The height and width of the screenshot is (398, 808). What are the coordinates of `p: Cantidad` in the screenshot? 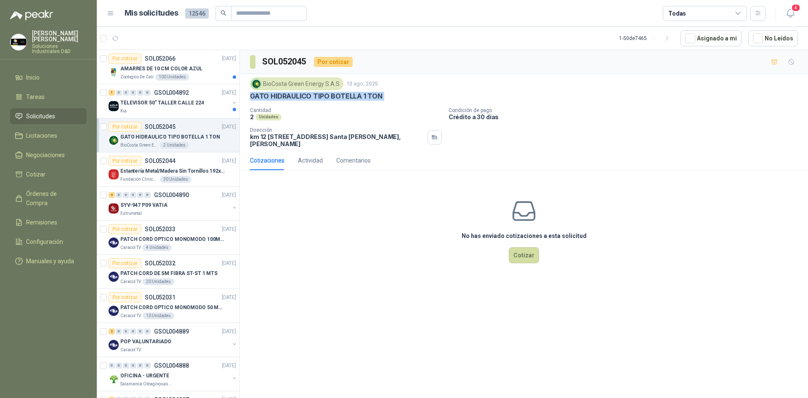 It's located at (346, 110).